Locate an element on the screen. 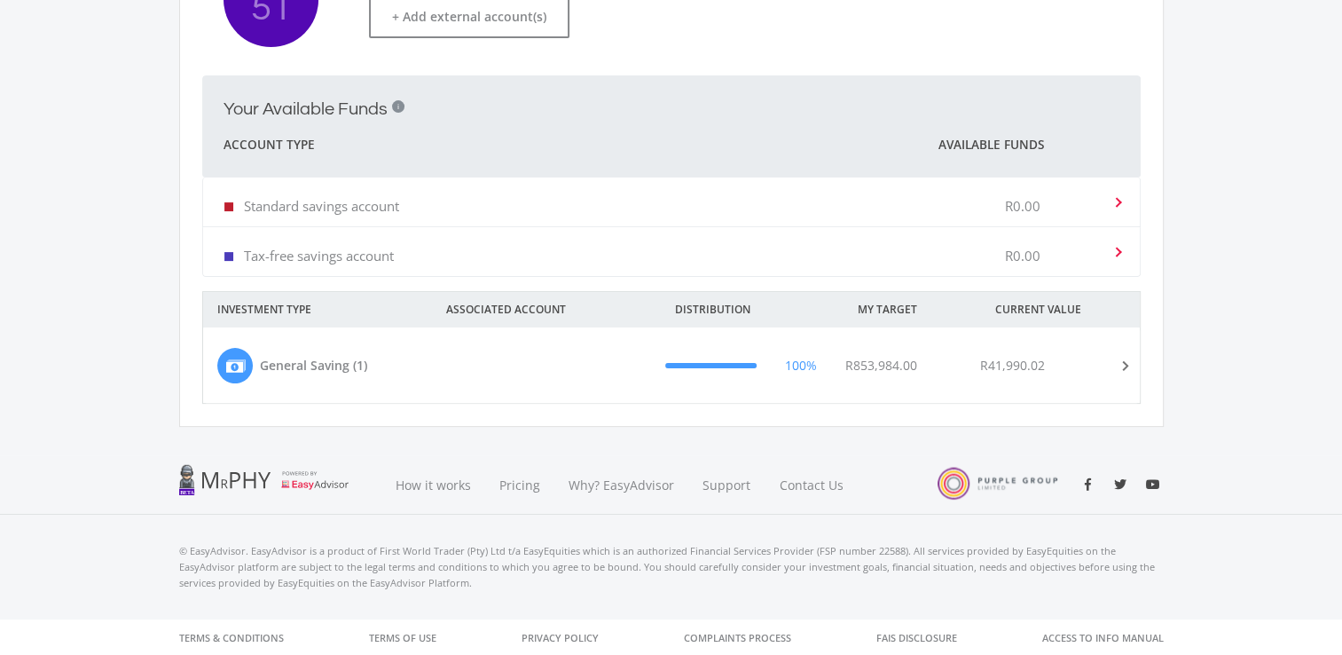  div: General Saving (1) is located at coordinates (313, 365).